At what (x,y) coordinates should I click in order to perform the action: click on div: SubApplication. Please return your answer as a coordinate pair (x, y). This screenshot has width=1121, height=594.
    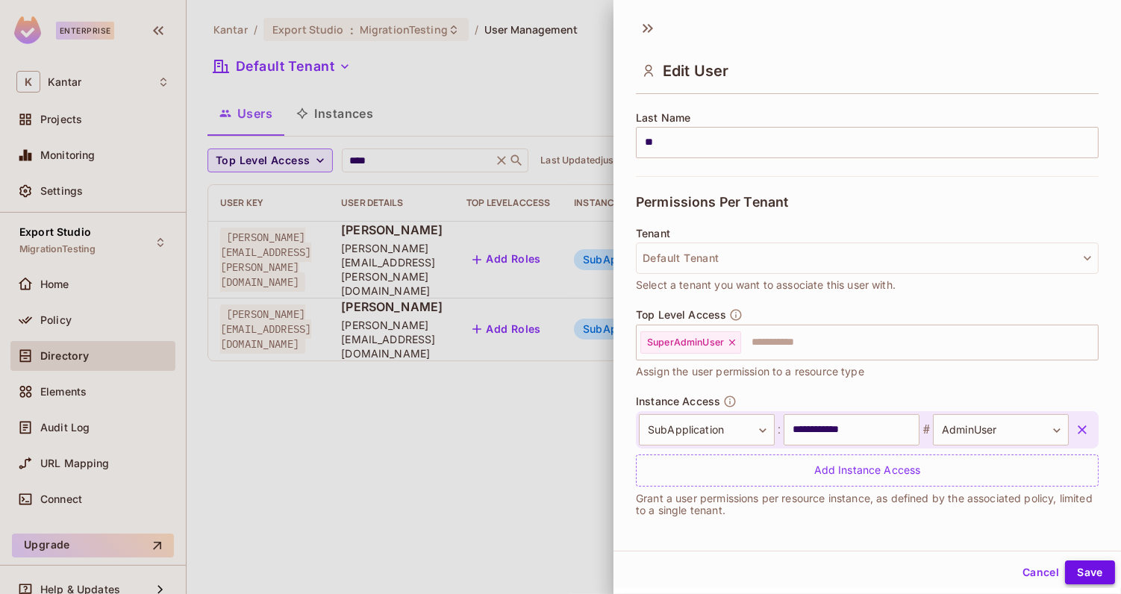
    Looking at the image, I should click on (707, 430).